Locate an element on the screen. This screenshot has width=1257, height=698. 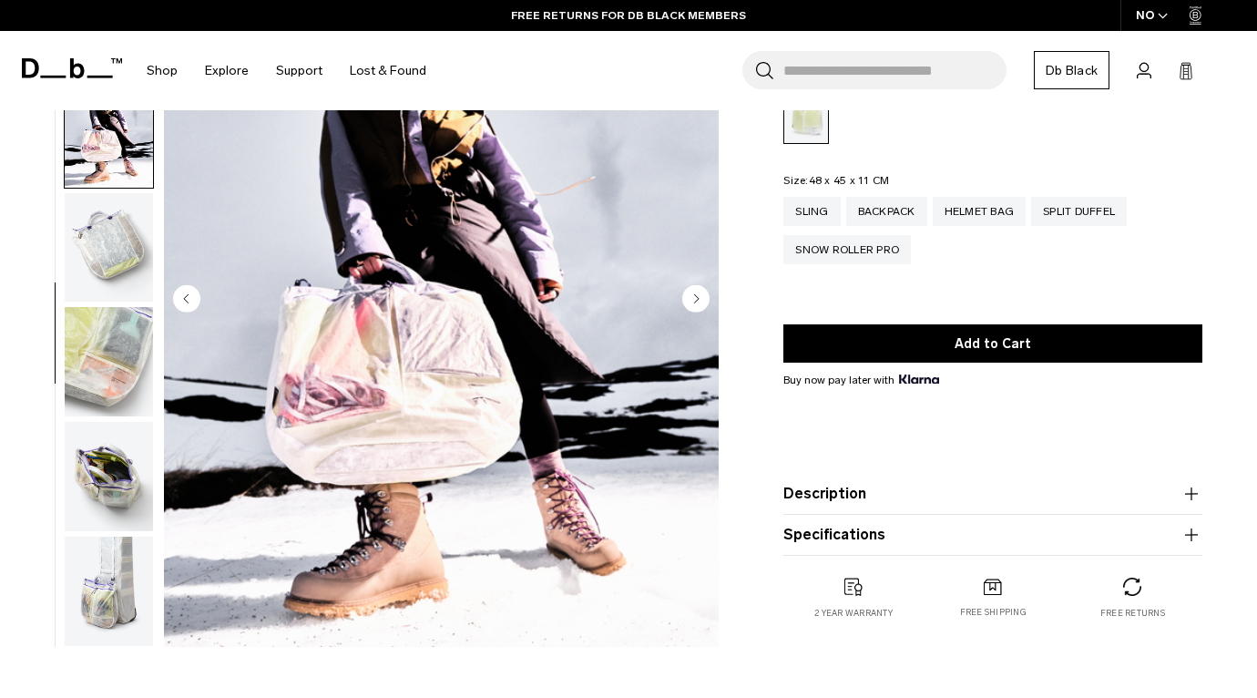
a: Support is located at coordinates (299, 70).